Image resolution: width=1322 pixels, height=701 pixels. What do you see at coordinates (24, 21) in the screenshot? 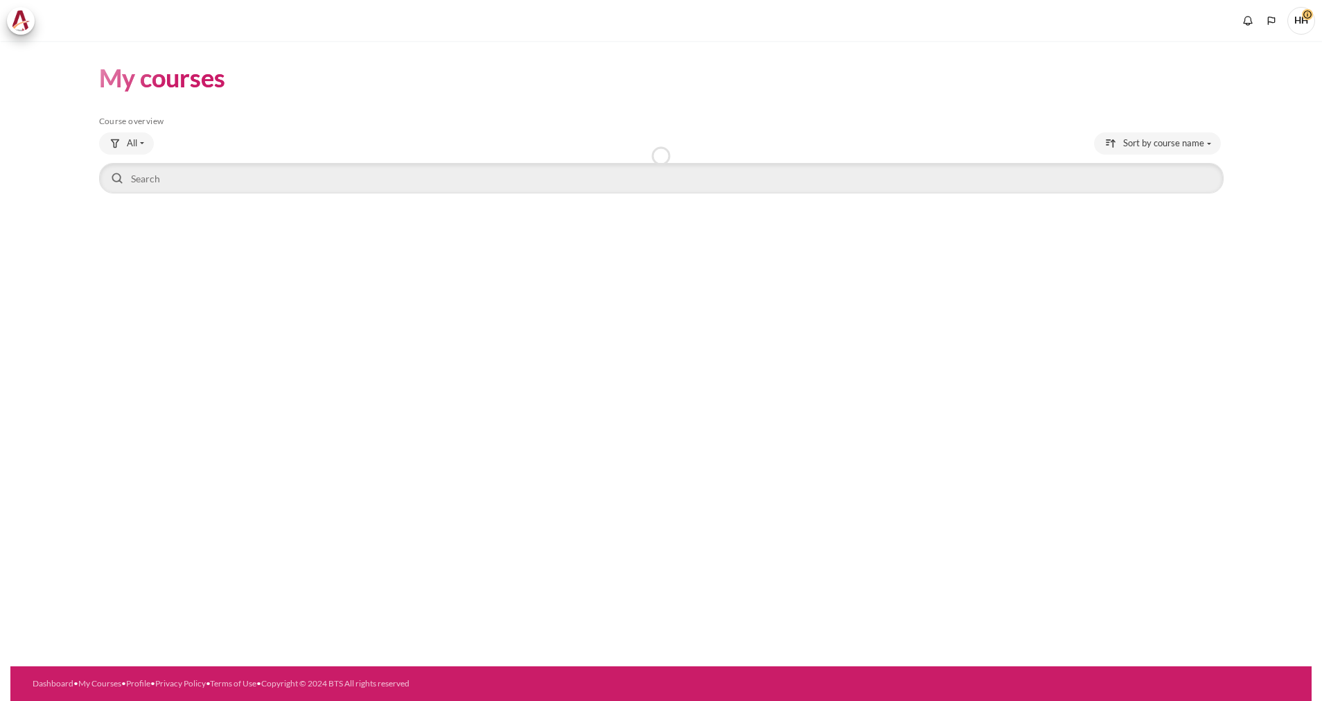
I see `a: Architeck Architeck` at bounding box center [24, 21].